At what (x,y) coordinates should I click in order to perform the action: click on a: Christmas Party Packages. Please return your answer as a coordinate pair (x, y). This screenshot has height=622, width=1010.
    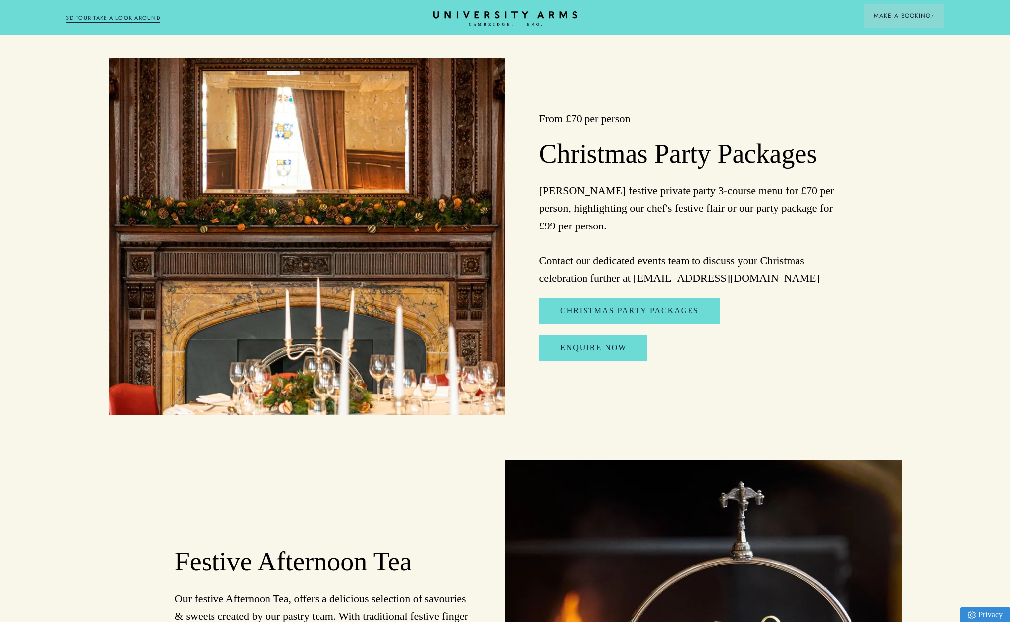
    Looking at the image, I should click on (630, 311).